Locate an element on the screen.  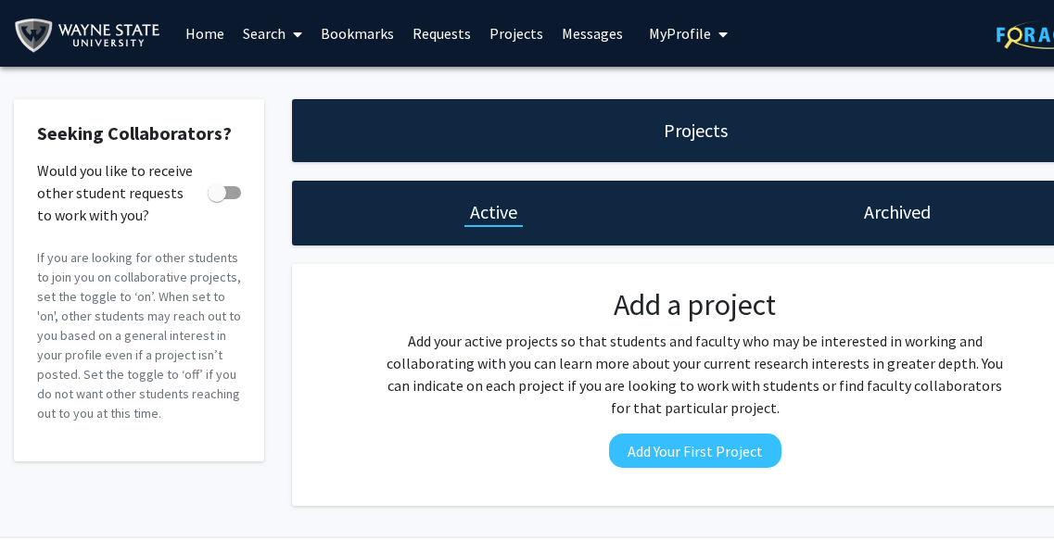
span: Would you like to receive other student requests to work with you? is located at coordinates (119, 193).